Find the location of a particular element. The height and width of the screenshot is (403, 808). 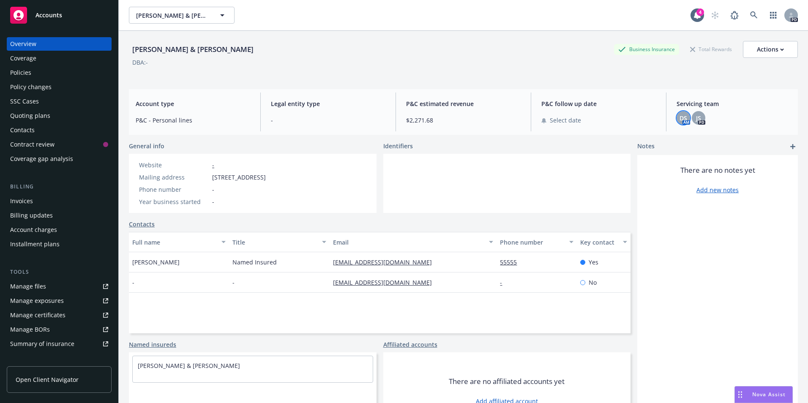

a: Overview is located at coordinates (59, 44).